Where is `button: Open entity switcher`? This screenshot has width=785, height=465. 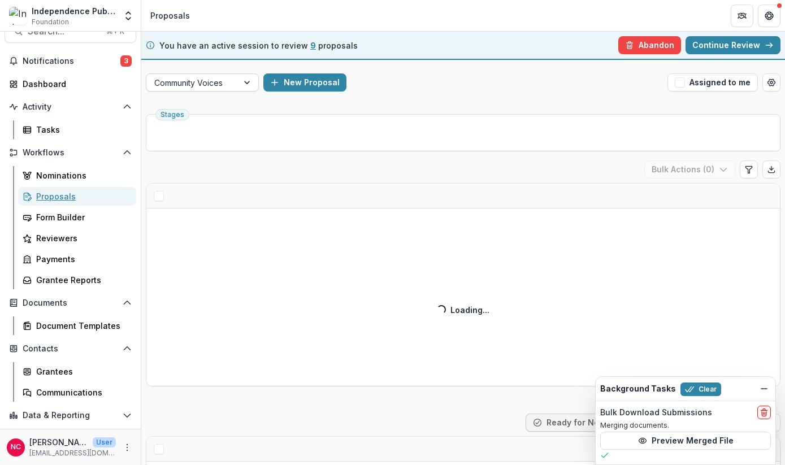 button: Open entity switcher is located at coordinates (128, 16).